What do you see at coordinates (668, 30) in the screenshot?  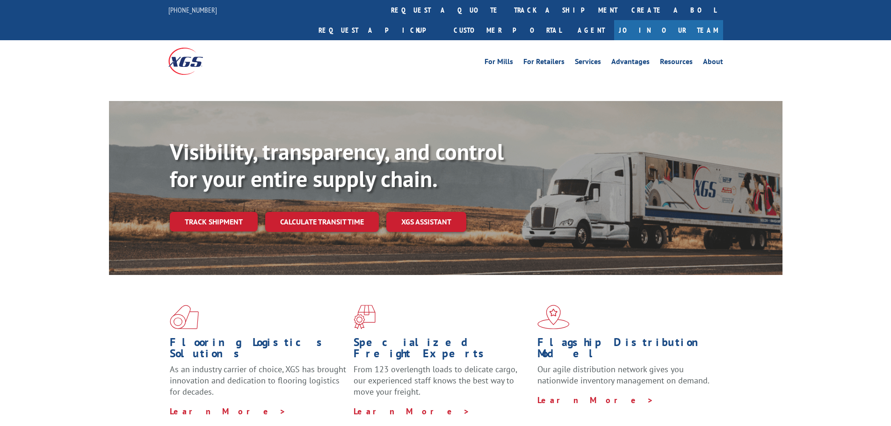 I see `a: Join Our Team` at bounding box center [668, 30].